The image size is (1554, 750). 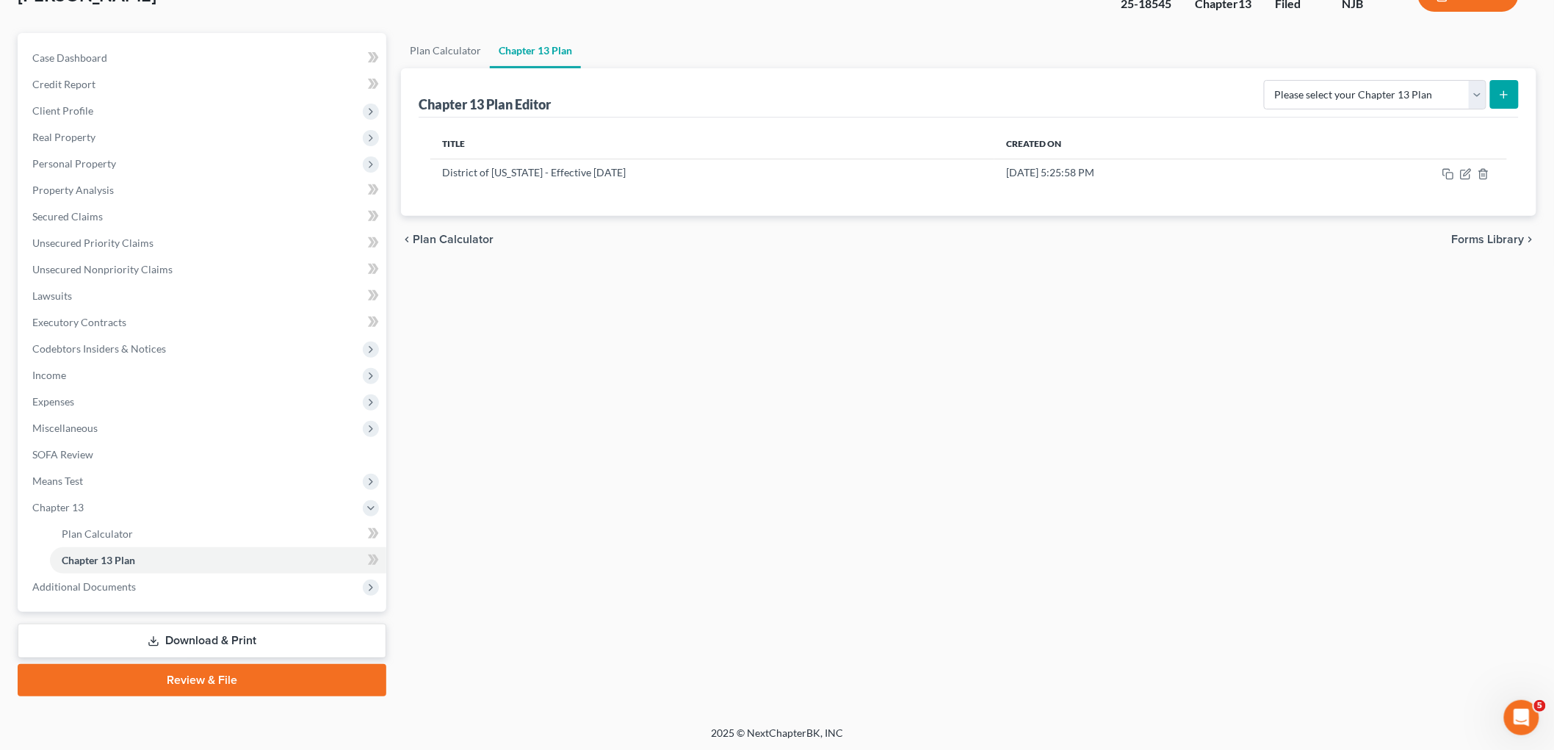 I want to click on span: Executory Contracts, so click(x=79, y=322).